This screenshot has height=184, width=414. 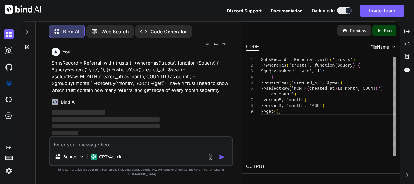 What do you see at coordinates (9, 83) in the screenshot?
I see `img: premium` at bounding box center [9, 83].